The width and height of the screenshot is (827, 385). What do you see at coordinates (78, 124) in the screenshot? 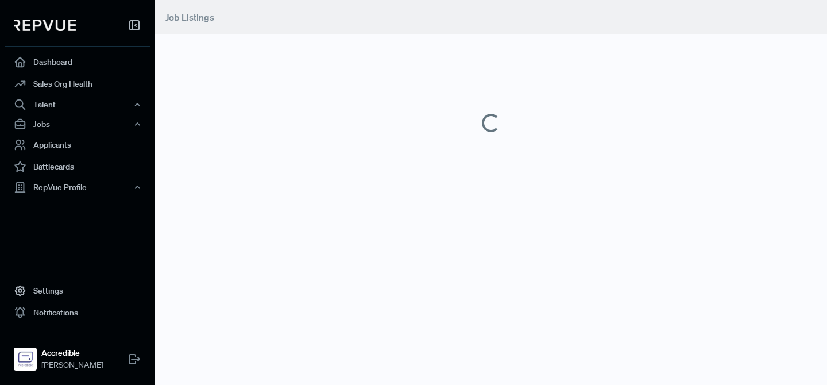
I see `button: Jobs` at bounding box center [78, 124].